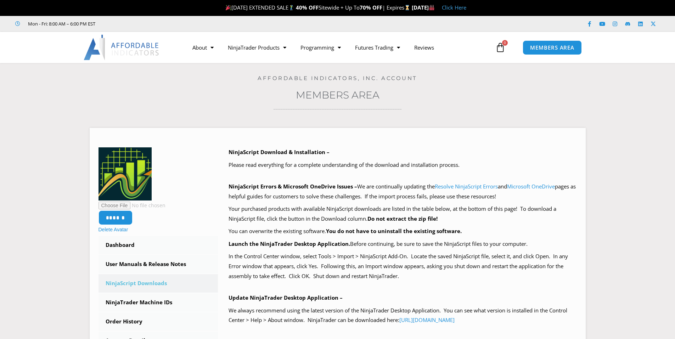 The height and width of the screenshot is (339, 675). What do you see at coordinates (402, 165) in the screenshot?
I see `p: Please read everything for a complete understanding of the download and installation process.` at bounding box center [402, 165].